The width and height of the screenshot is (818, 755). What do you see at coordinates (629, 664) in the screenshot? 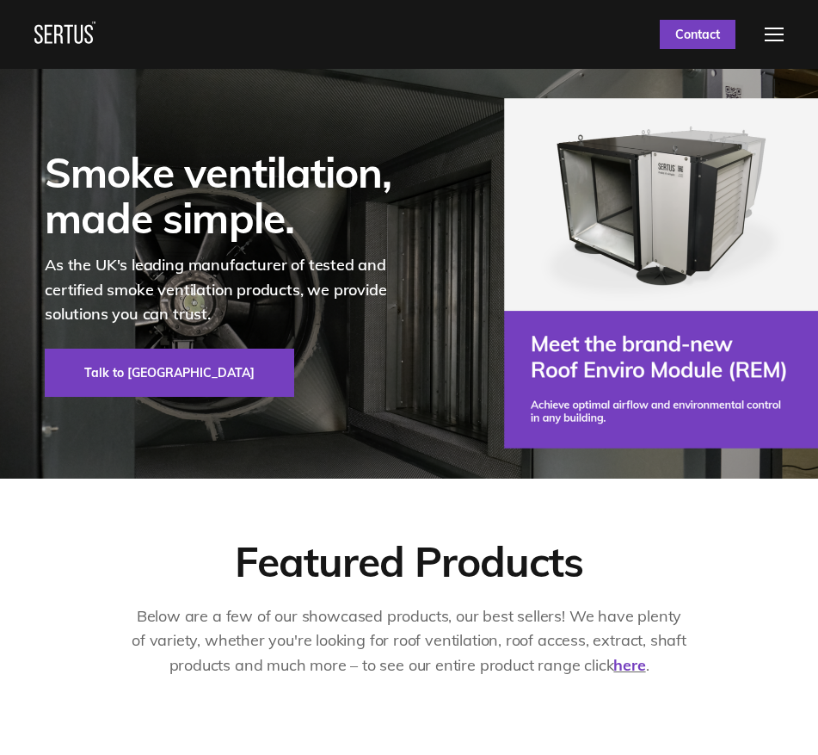
I see `a: here` at bounding box center [629, 664].